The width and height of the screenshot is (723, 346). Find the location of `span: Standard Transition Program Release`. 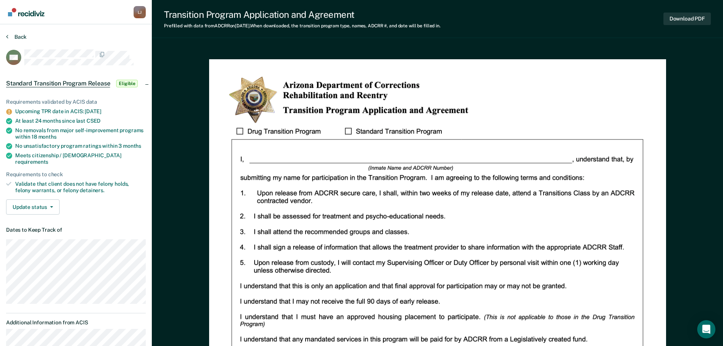

span: Standard Transition Program Release is located at coordinates (58, 83).